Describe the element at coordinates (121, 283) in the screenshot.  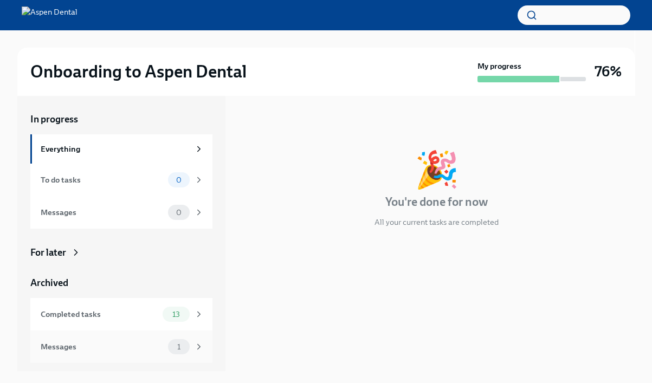
I see `div: Archived` at that location.